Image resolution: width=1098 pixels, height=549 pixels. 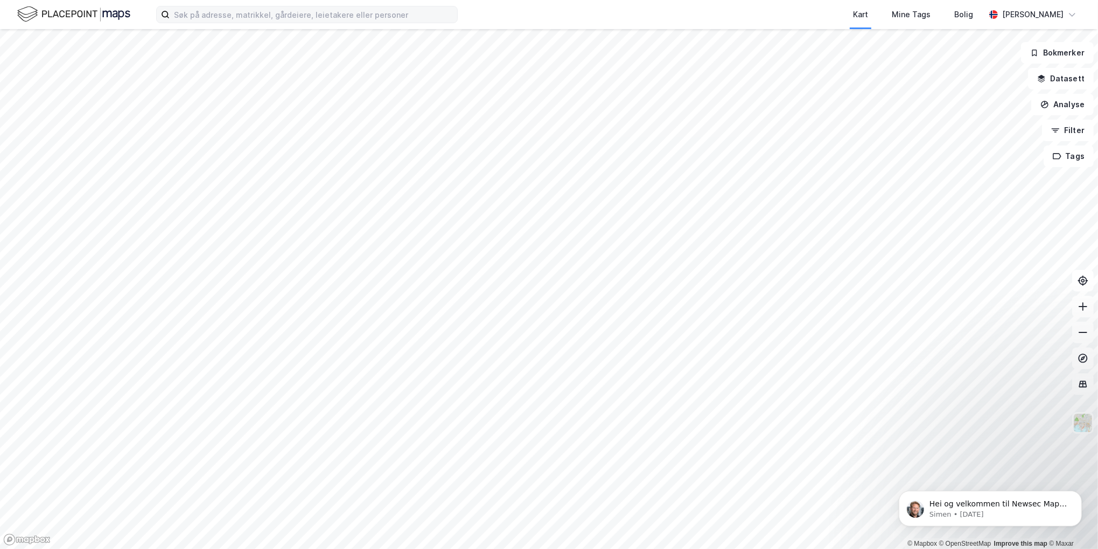 What do you see at coordinates (1068, 130) in the screenshot?
I see `button: Filter` at bounding box center [1068, 130].